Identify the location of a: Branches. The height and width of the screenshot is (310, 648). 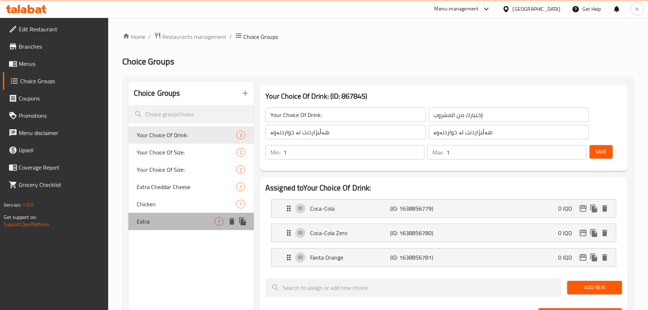
(55, 46).